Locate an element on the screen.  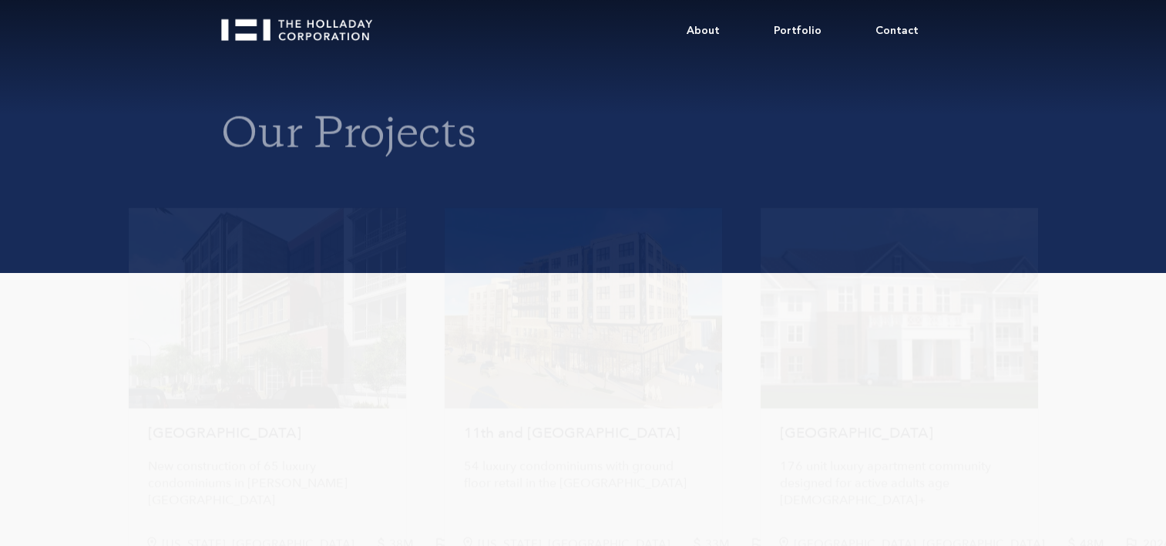
a: About is located at coordinates (703, 31).